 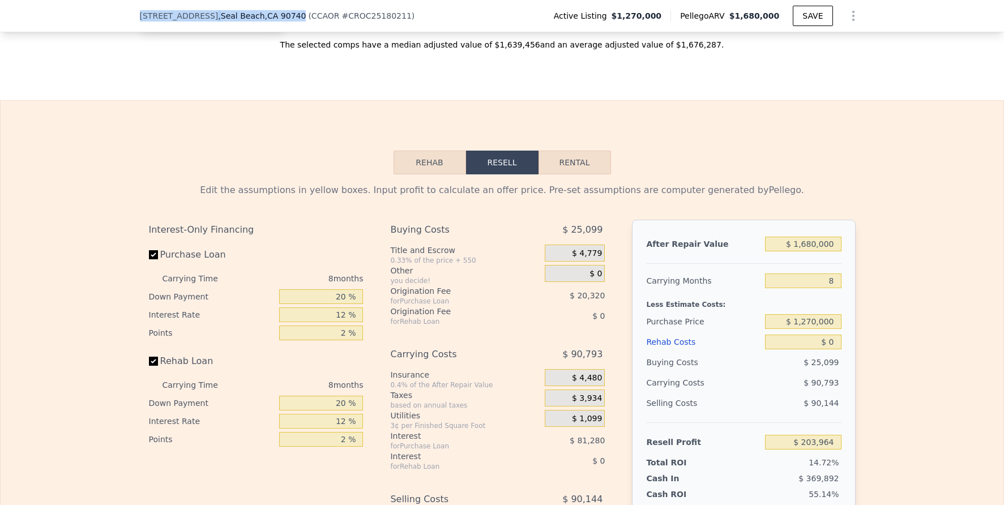 I want to click on div: Edit the assumptions in yellow boxes. Input profit to calculate an offer price. Pre-set assumptio..., so click(x=502, y=190).